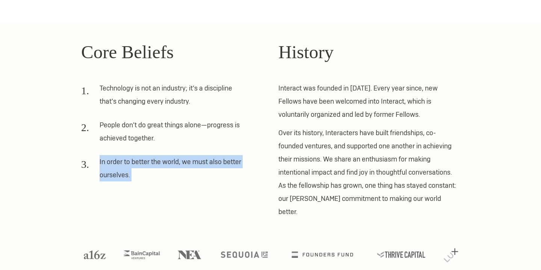 The height and width of the screenshot is (270, 541). I want to click on img: Sequoia logo, so click(244, 255).